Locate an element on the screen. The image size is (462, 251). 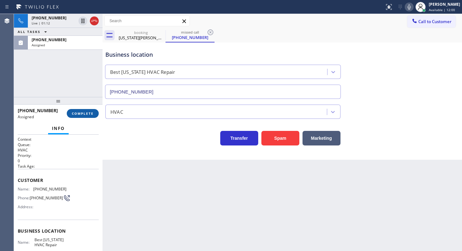
h2: Priority: is located at coordinates (58, 155).